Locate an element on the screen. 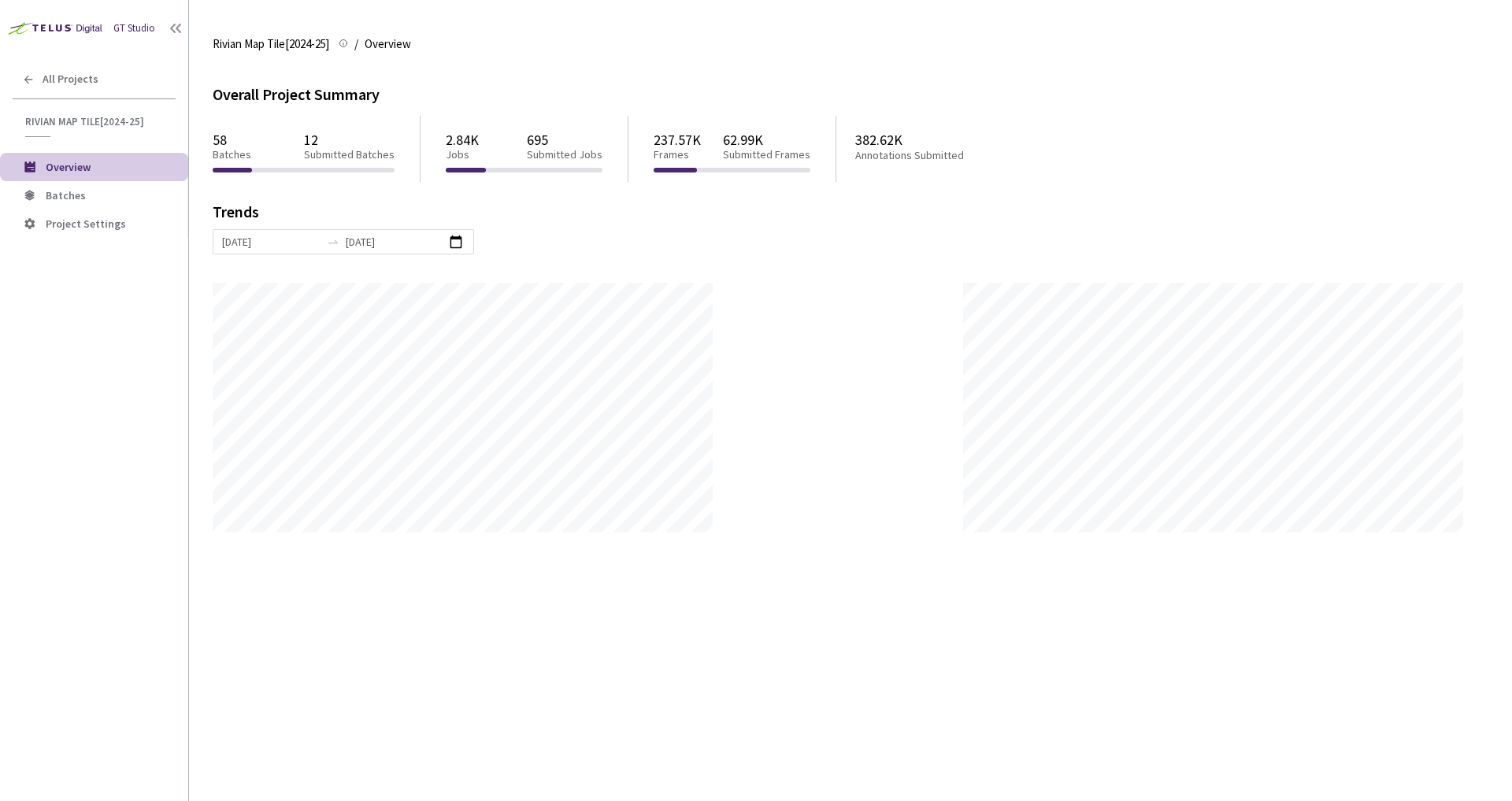  div: GT Studio is located at coordinates (133, 29).